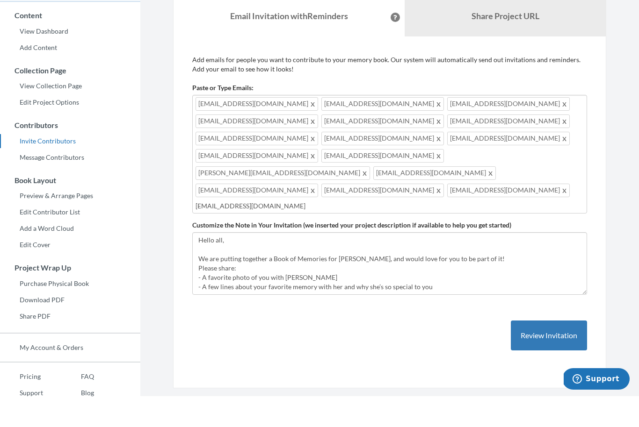 The width and height of the screenshot is (639, 427). What do you see at coordinates (389, 237) in the screenshot?
I see `input: Add contributor email(s) here...` at bounding box center [389, 237].